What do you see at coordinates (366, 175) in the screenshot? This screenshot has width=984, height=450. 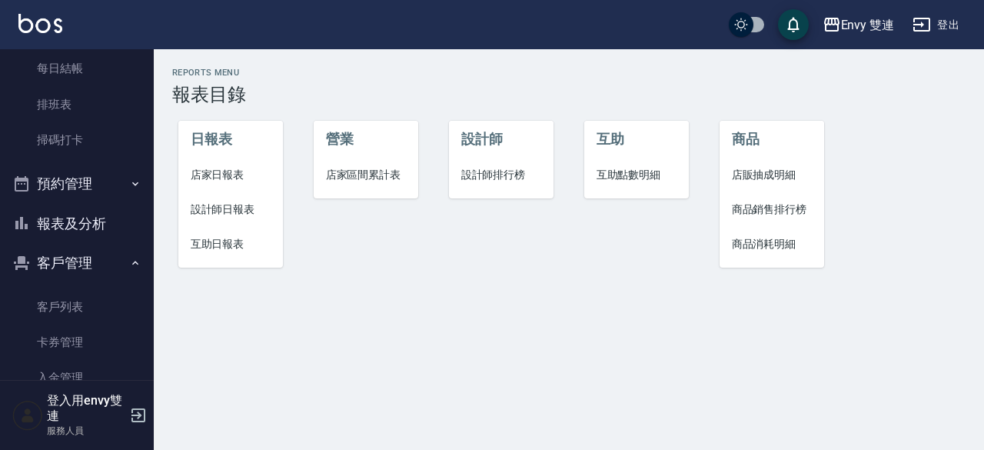 I see `a: 店家區間累計表` at bounding box center [366, 175].